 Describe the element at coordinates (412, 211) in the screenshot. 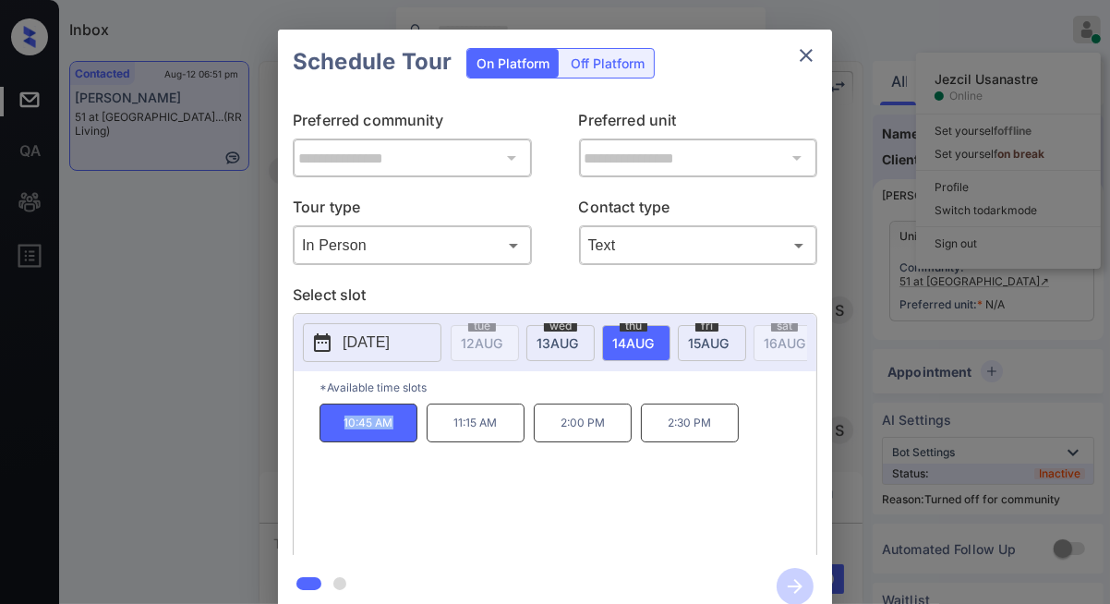

I see `p: Tour type` at that location.